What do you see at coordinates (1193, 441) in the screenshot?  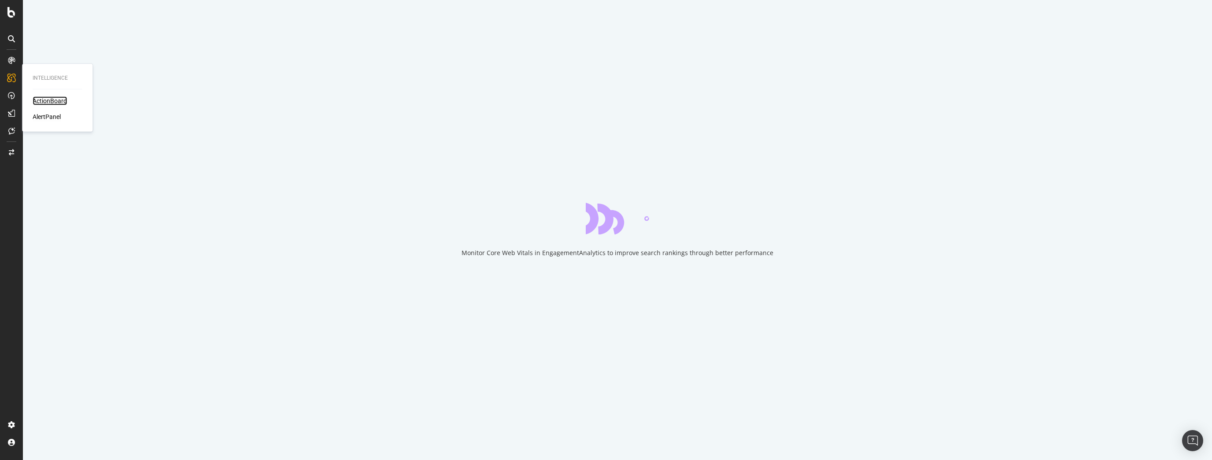 I see `div: Open Intercom Messenger` at bounding box center [1193, 441].